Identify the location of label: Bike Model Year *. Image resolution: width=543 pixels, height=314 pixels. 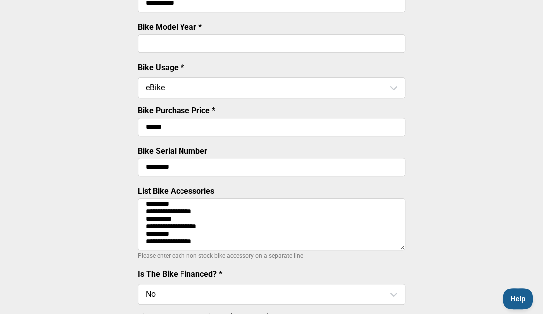
(170, 27).